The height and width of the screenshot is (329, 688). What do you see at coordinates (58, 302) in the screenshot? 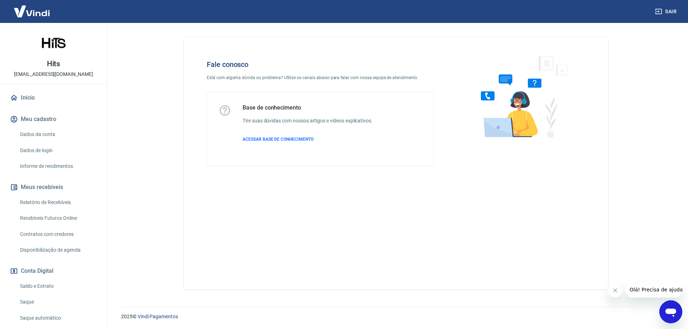
I see `a: Saque` at bounding box center [58, 302].